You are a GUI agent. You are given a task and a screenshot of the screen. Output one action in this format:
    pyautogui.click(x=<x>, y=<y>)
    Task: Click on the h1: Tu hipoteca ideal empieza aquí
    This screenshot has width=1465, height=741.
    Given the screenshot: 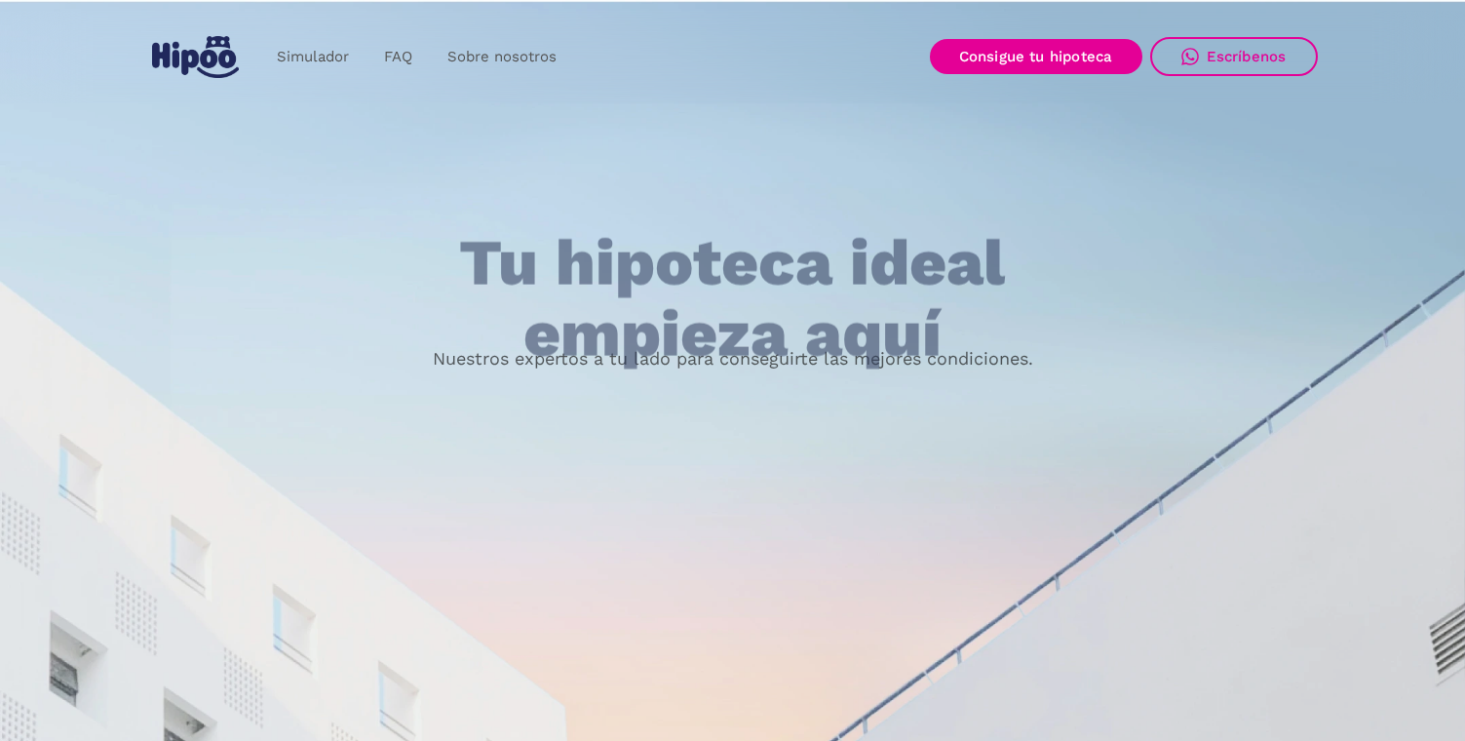 What is the action you would take?
    pyautogui.click(x=732, y=298)
    